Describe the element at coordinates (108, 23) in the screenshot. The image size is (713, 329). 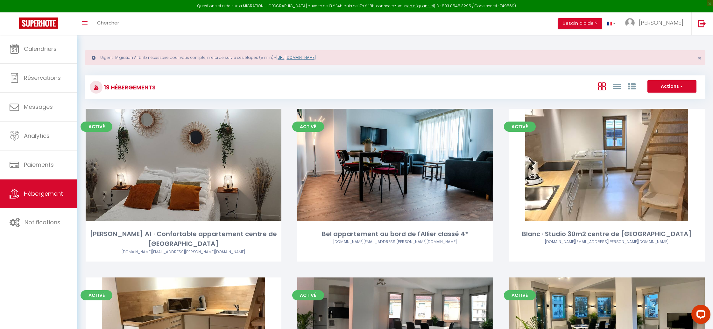
I see `span: Chercher` at that location.